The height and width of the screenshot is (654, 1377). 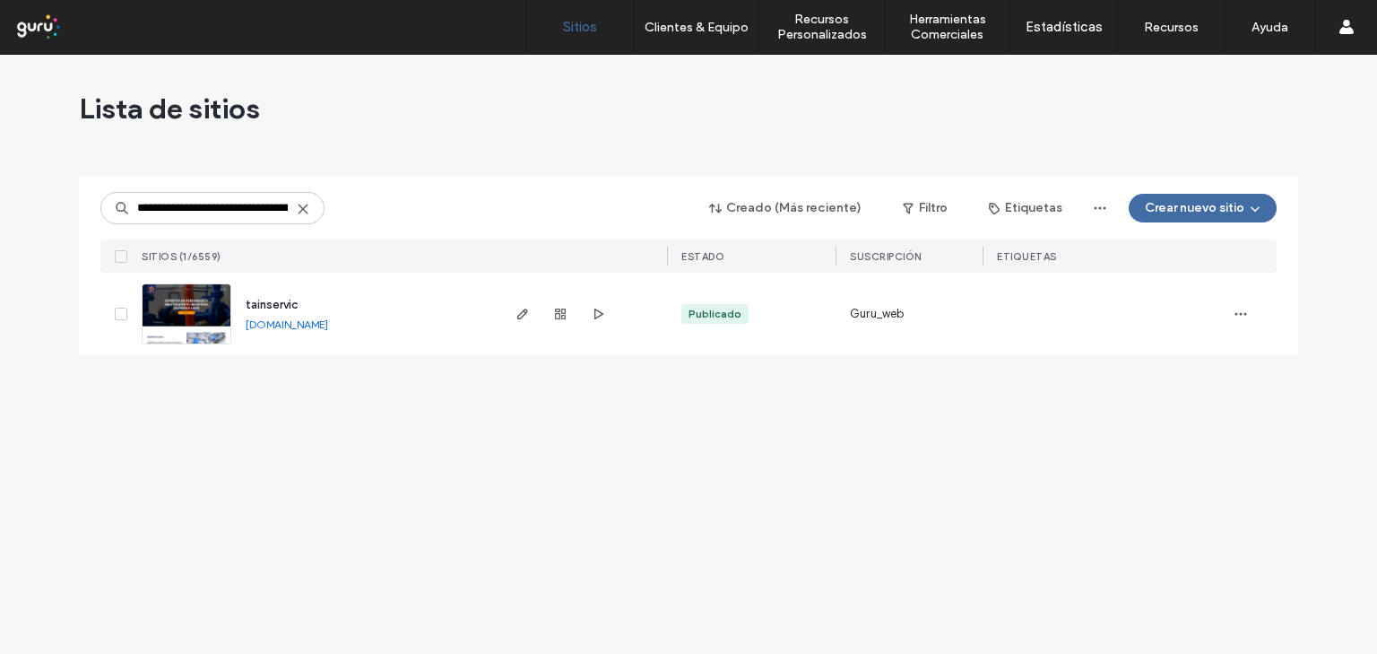 I want to click on label: Clientes & Equipo, so click(x=697, y=27).